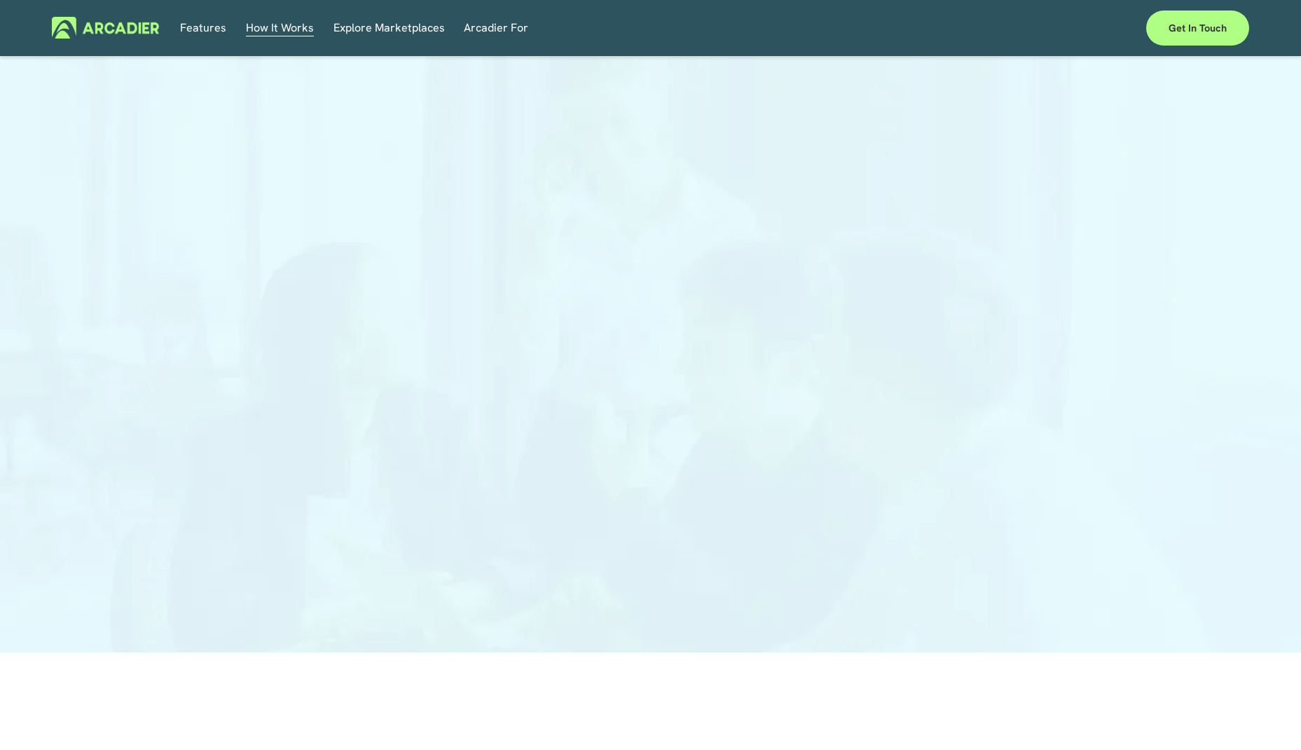 The image size is (1301, 750). Describe the element at coordinates (280, 28) in the screenshot. I see `span: How It Works` at that location.